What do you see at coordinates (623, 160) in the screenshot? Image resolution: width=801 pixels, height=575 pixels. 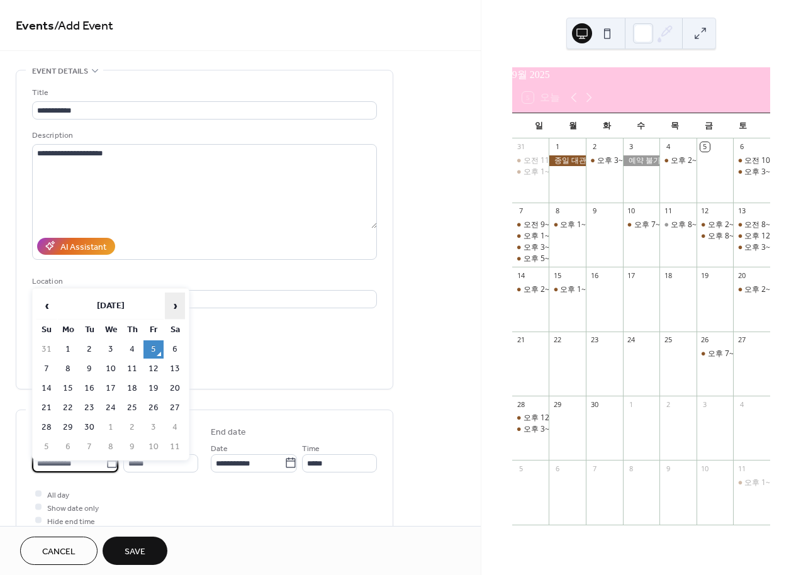 I see `div: 오후 3~5, 이*진` at bounding box center [623, 160].